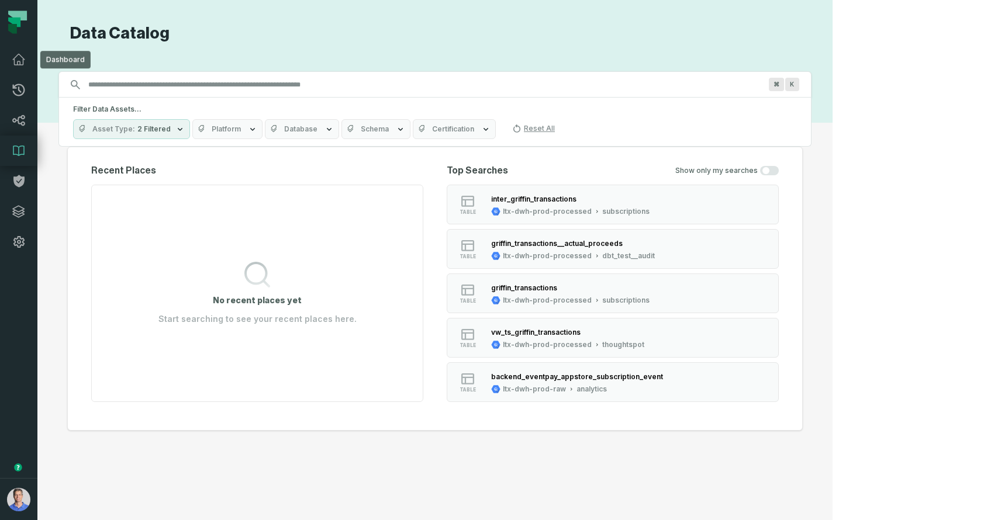 Image resolution: width=1008 pixels, height=520 pixels. Describe the element at coordinates (441, 33) in the screenshot. I see `h1: Data Catalog` at that location.